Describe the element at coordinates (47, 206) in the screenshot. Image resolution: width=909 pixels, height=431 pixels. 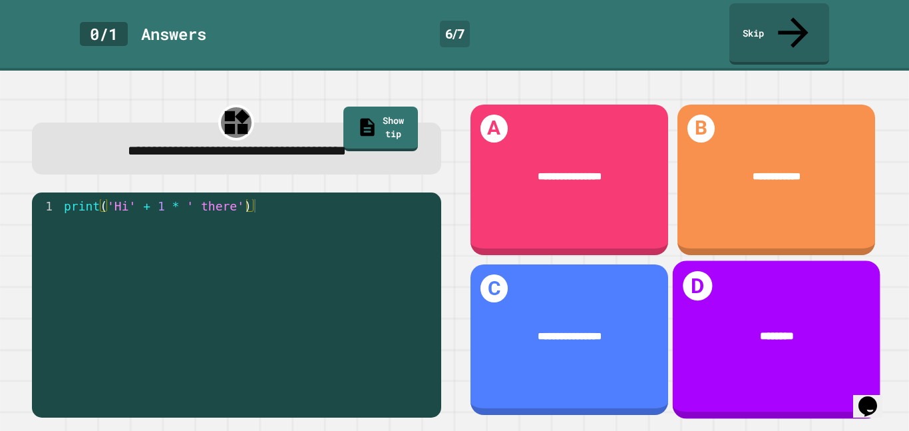
I see `div: 1` at that location.